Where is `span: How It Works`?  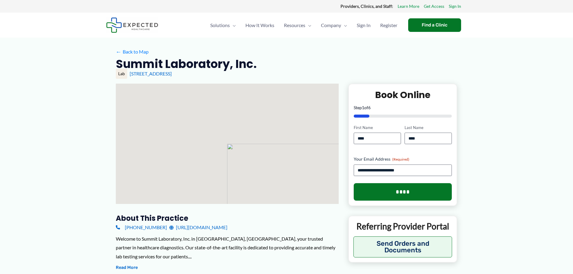
span: How It Works is located at coordinates (260, 25).